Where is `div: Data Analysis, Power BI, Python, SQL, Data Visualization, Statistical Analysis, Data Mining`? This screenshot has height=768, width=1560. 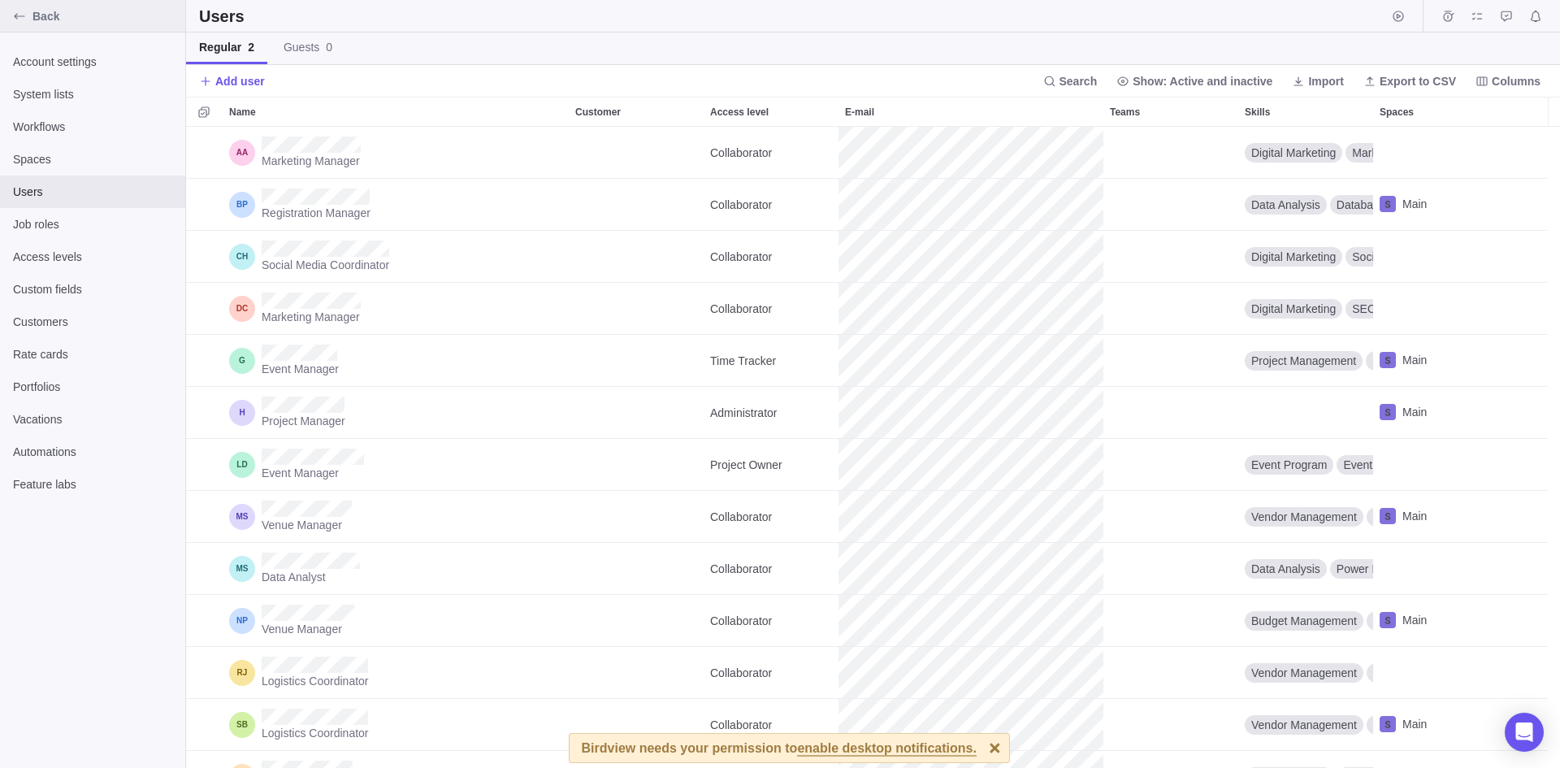 div: Data Analysis, Power BI, Python, SQL, Data Visualization, Statistical Analysis, Data Mining is located at coordinates (1305, 568).